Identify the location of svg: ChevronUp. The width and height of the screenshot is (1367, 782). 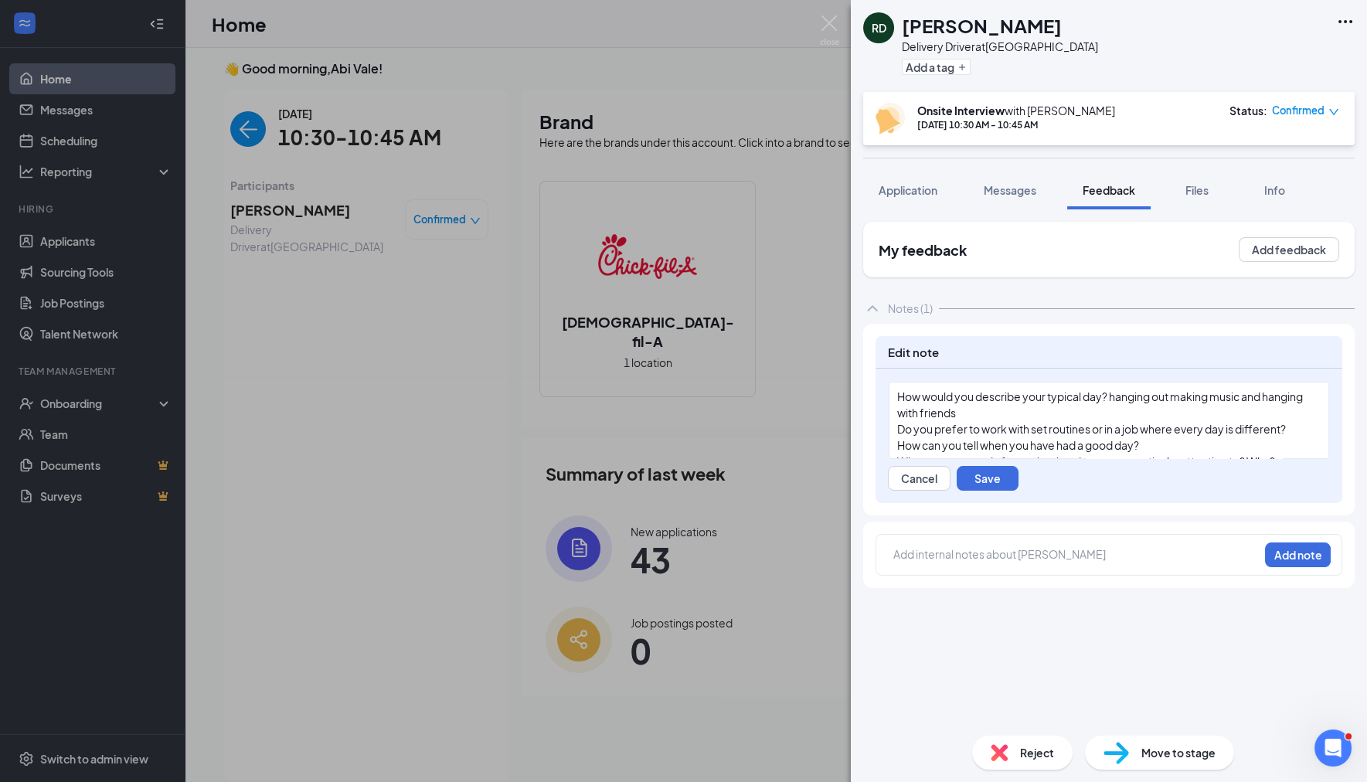
(872, 308).